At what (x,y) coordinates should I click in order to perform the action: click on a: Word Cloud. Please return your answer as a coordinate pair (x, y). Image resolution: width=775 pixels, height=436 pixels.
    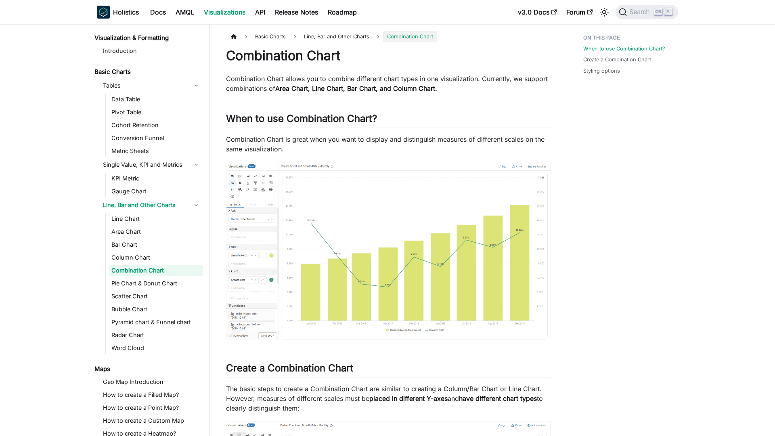
    Looking at the image, I should click on (156, 348).